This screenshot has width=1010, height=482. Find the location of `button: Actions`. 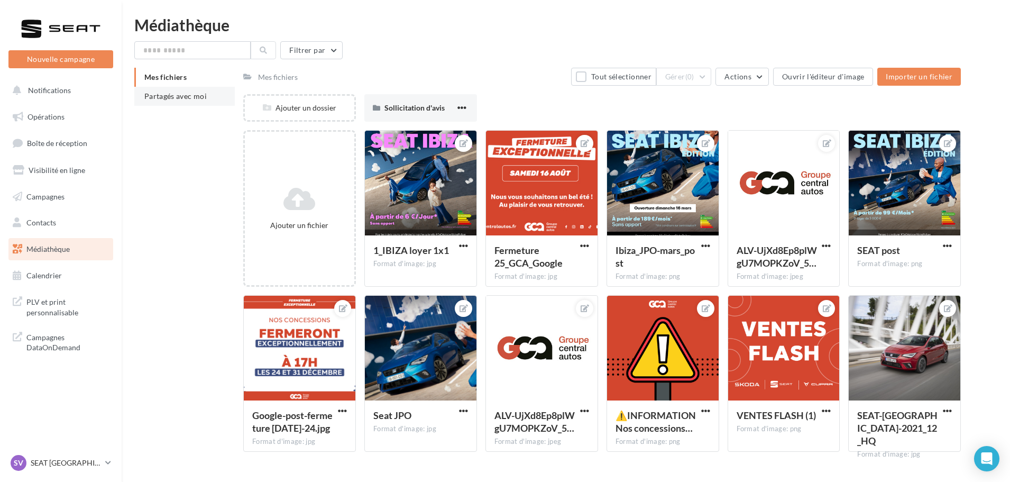

button: Actions is located at coordinates (742, 77).